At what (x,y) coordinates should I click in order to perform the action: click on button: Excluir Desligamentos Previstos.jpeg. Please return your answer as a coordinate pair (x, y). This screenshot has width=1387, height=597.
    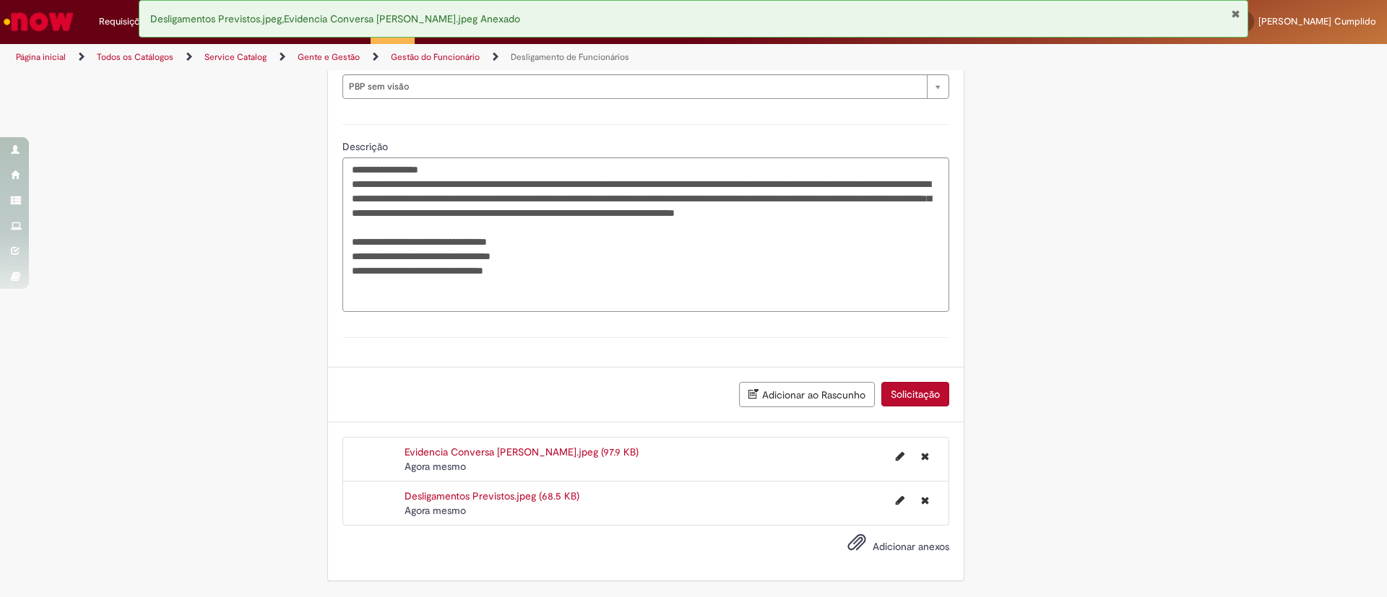
    Looking at the image, I should click on (924, 500).